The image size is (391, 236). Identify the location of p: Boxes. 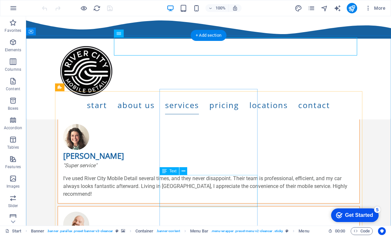
(13, 109).